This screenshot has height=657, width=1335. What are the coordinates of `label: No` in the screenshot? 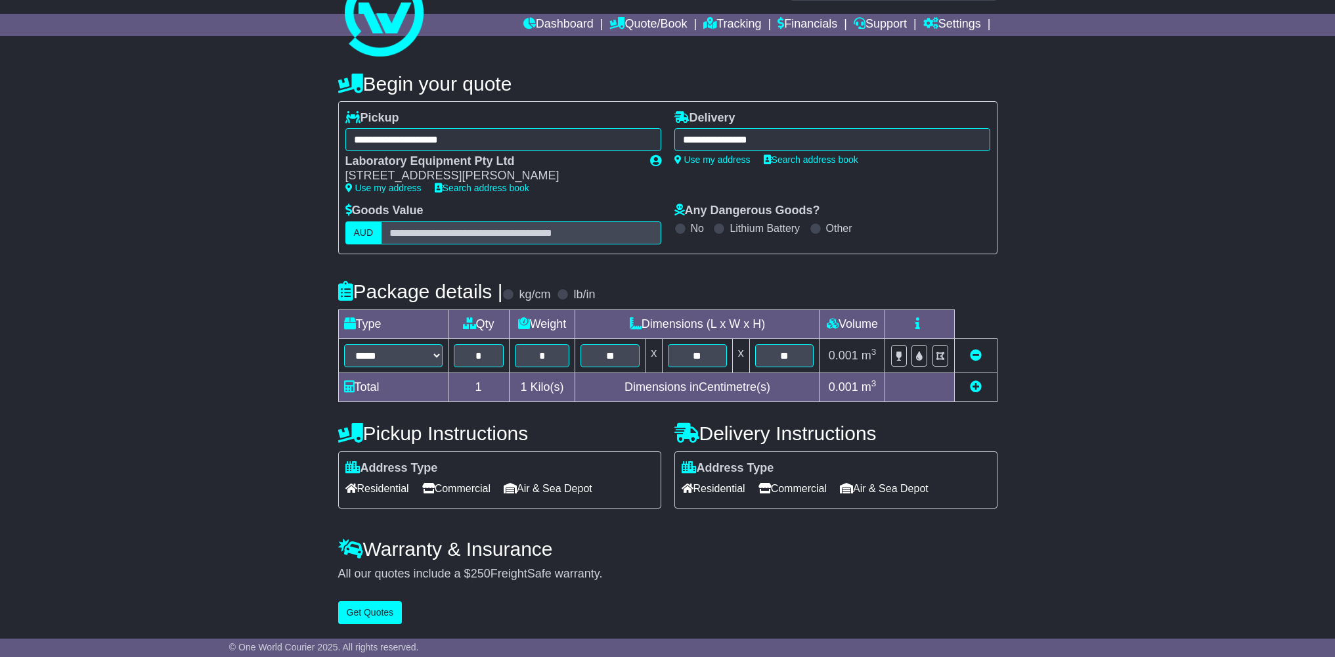 It's located at (697, 228).